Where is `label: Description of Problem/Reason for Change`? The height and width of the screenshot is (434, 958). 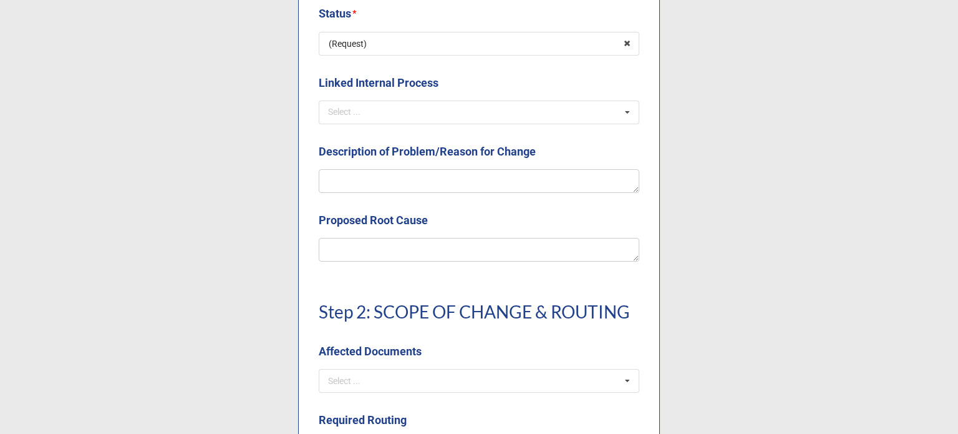 label: Description of Problem/Reason for Change is located at coordinates (427, 152).